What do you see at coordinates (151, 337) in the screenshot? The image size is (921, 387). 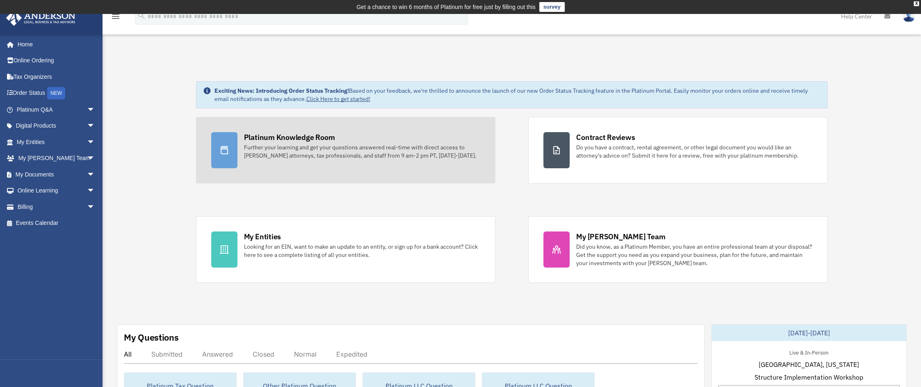 I see `div: My Questions` at bounding box center [151, 337].